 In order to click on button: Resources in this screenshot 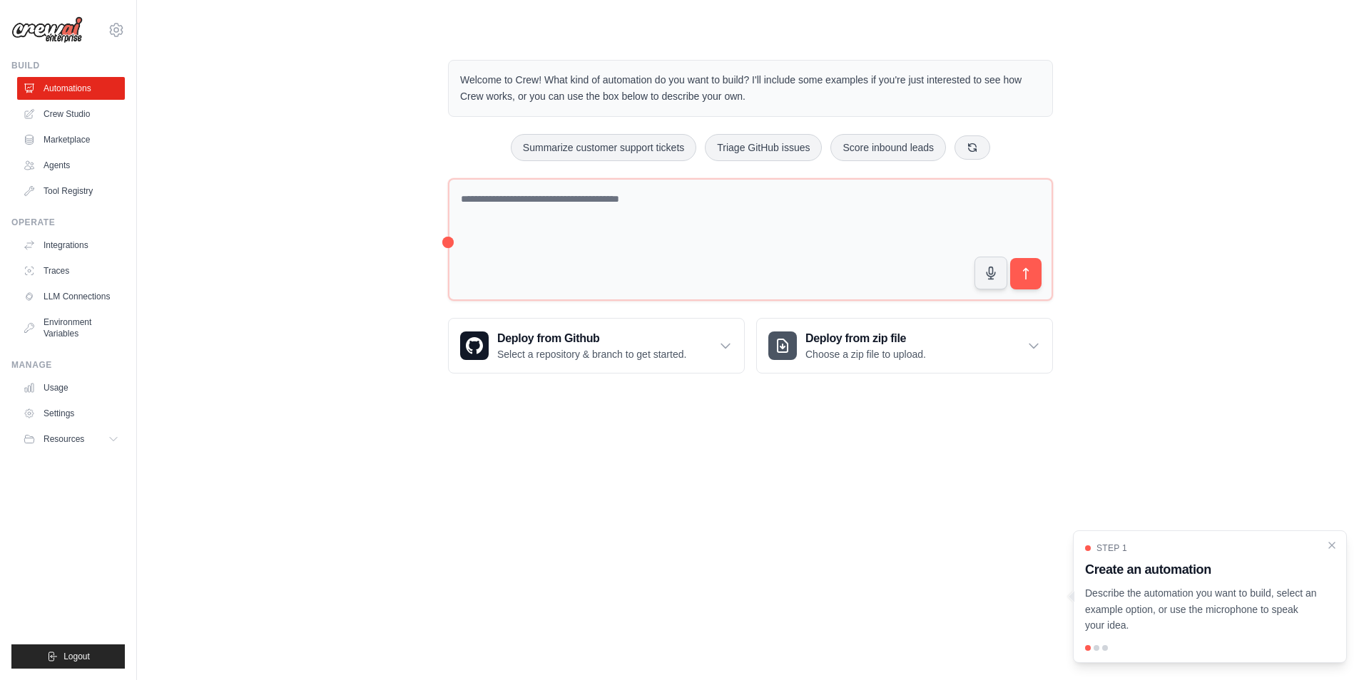, I will do `click(71, 439)`.